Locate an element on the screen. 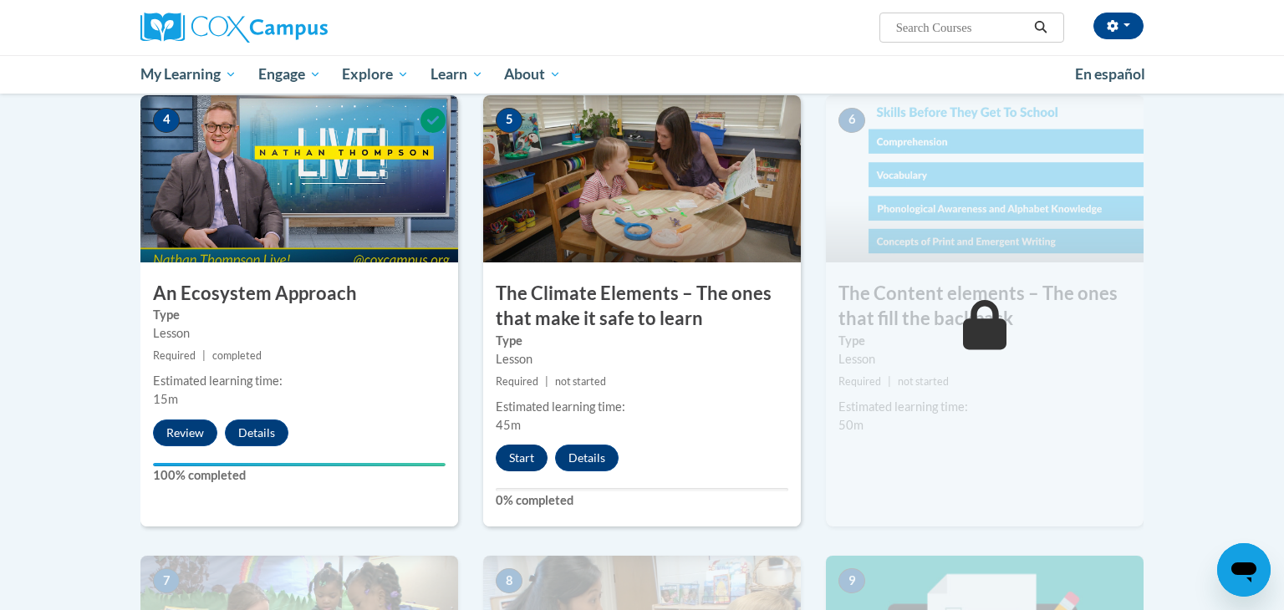 The image size is (1284, 610). button: Search is located at coordinates (1041, 28).